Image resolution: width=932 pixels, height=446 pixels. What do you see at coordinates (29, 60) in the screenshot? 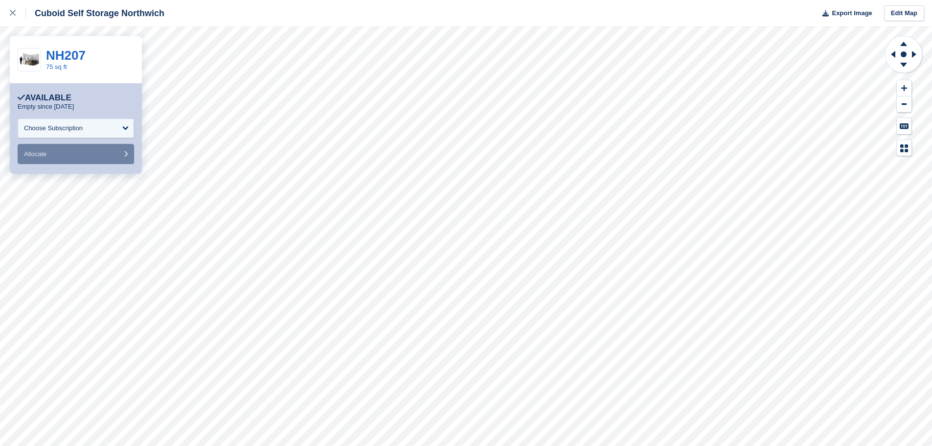
I see `img: 75-sqft-unit.jpg` at bounding box center [29, 60].